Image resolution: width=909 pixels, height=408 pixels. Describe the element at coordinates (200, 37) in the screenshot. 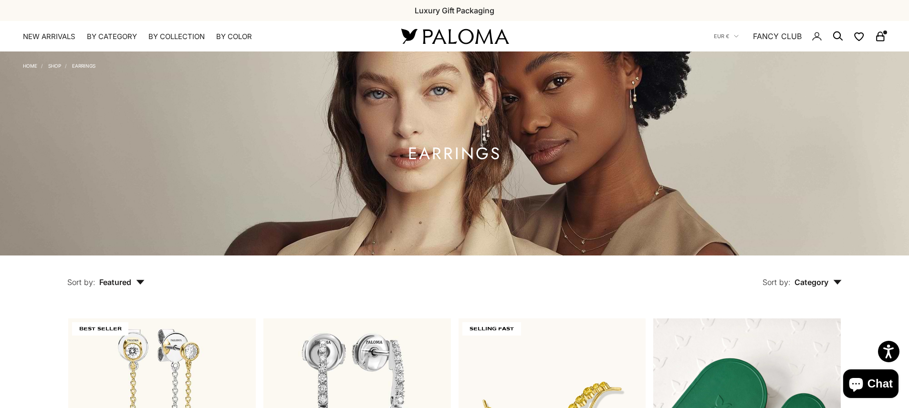

I see `nav: Primary navigation` at that location.